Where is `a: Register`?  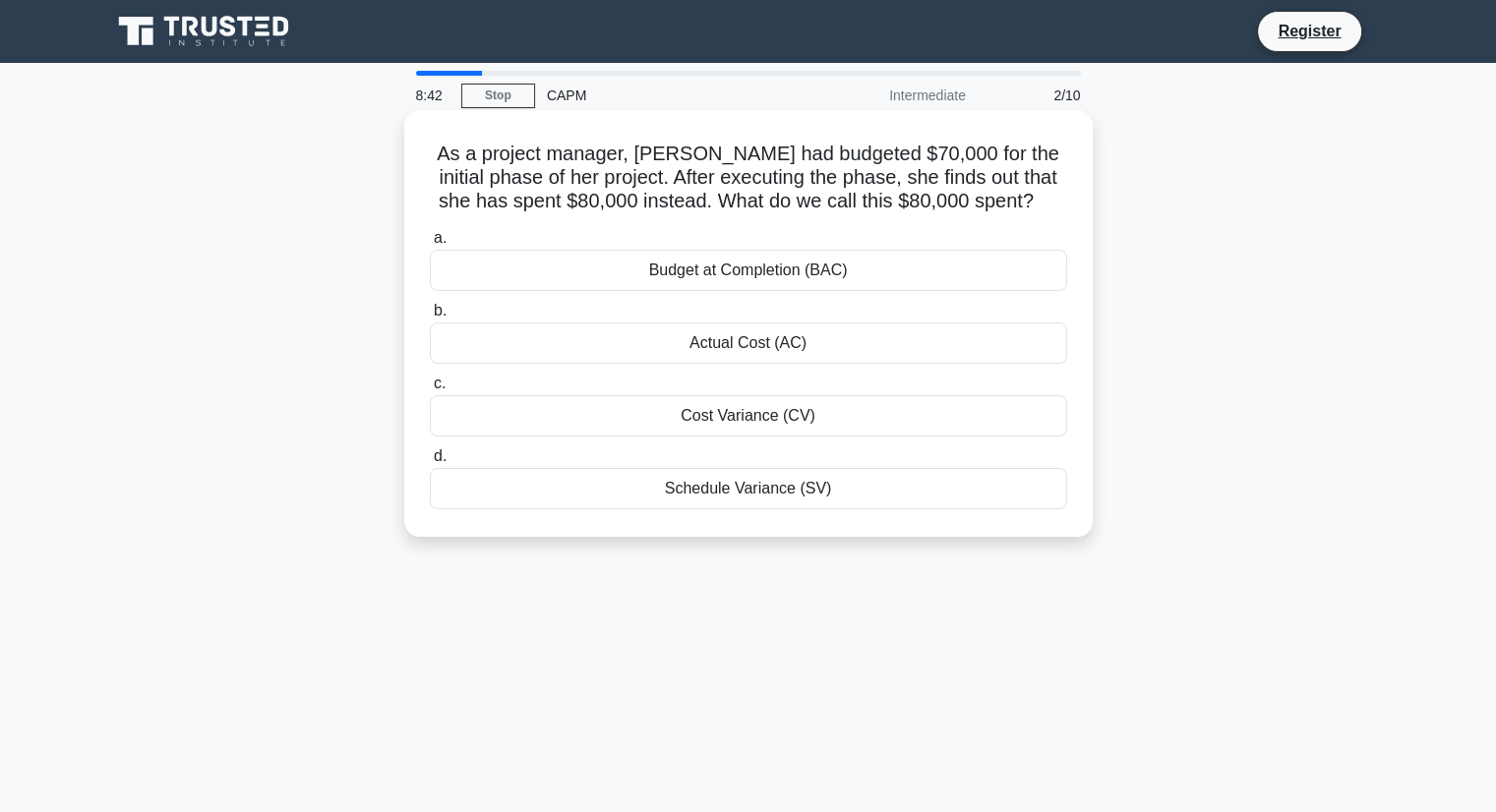
a: Register is located at coordinates (1309, 31).